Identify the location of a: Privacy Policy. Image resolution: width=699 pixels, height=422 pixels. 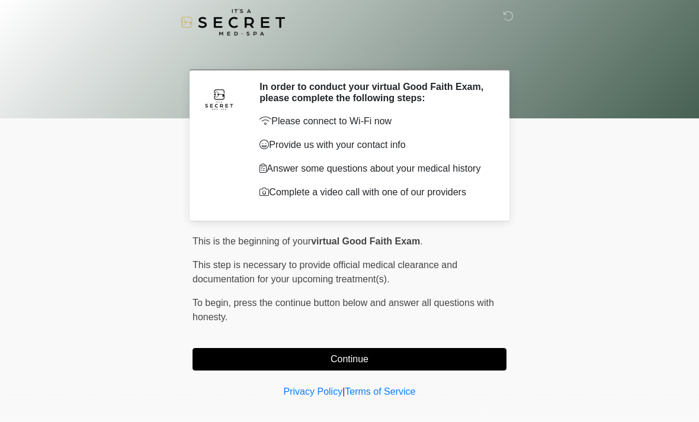
(313, 392).